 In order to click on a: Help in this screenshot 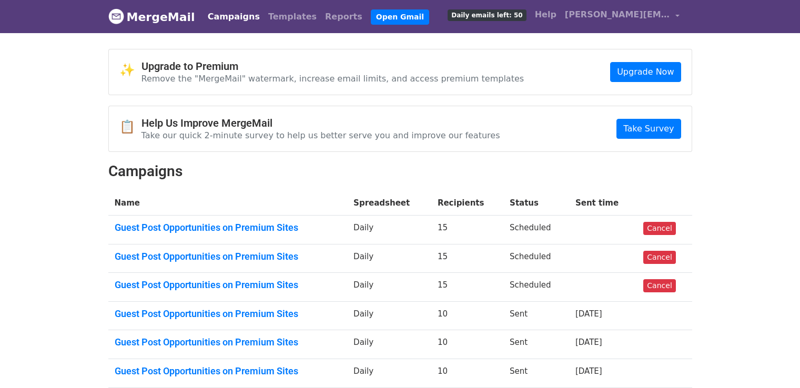, I will do `click(545, 15)`.